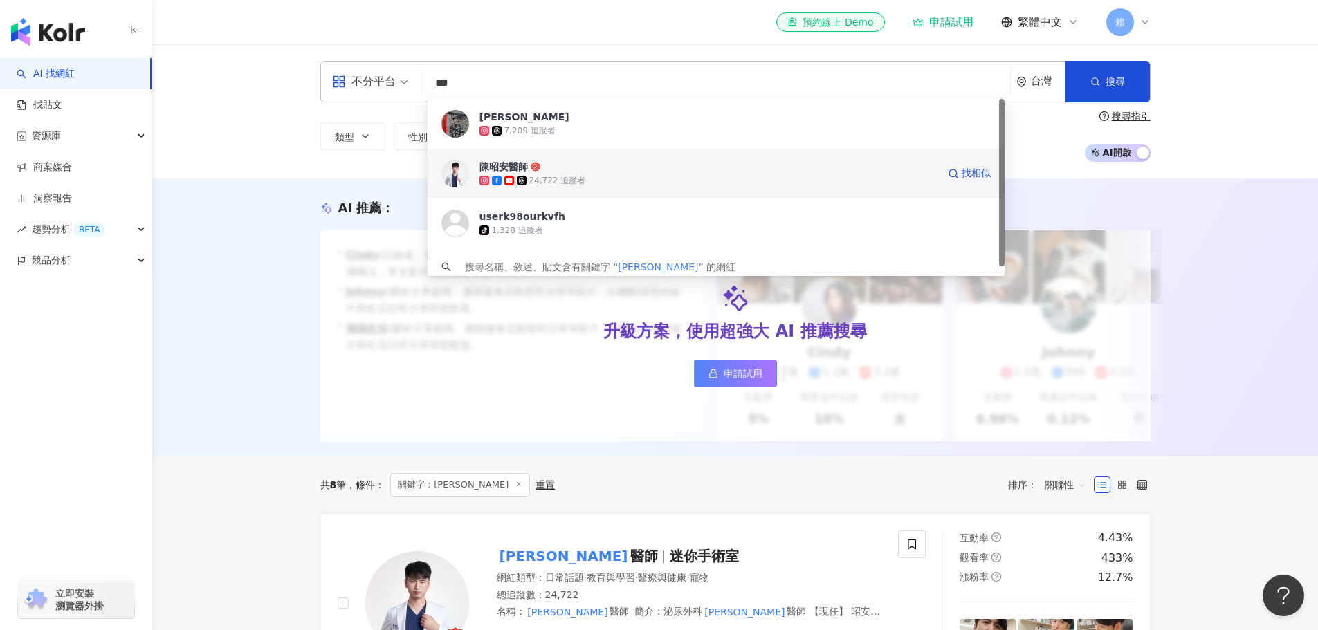  I want to click on div: 12.7%, so click(1116, 578).